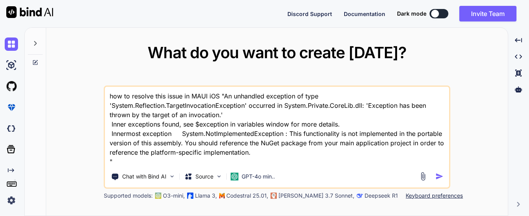 This screenshot has width=529, height=216. Describe the element at coordinates (158, 196) in the screenshot. I see `img: GPT-4` at that location.